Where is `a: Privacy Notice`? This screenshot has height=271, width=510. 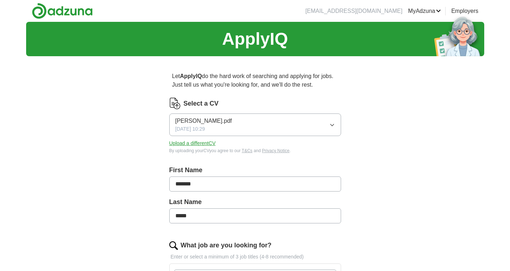 a: Privacy Notice is located at coordinates (276, 151).